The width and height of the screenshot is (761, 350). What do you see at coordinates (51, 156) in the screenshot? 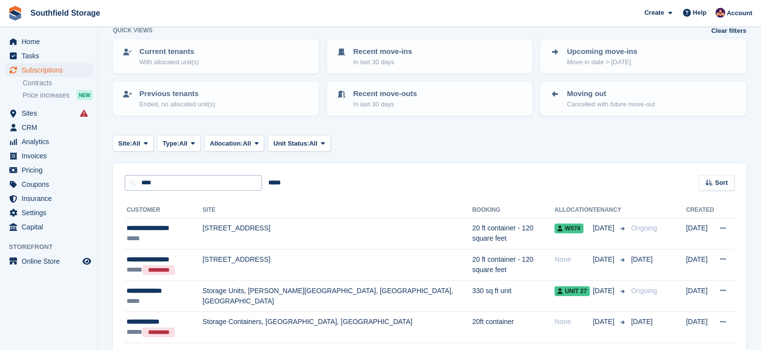
I see `span: Invoices` at bounding box center [51, 156].